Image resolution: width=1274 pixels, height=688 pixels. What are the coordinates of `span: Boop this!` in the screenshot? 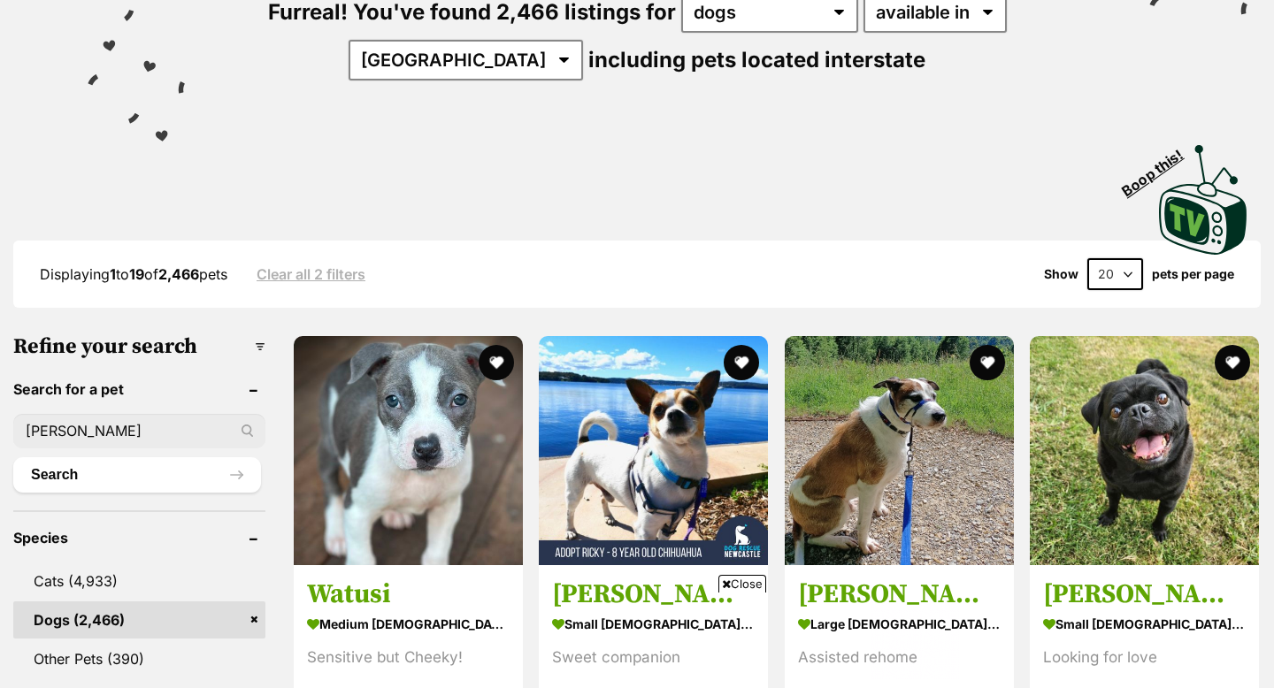 It's located at (1160, 167).